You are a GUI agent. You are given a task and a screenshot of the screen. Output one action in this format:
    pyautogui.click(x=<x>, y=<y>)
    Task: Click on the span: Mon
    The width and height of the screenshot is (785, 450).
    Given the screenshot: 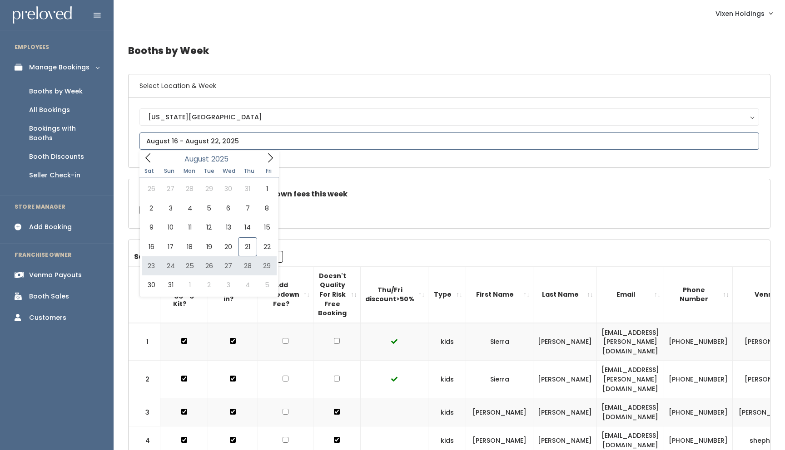 What is the action you would take?
    pyautogui.click(x=189, y=171)
    